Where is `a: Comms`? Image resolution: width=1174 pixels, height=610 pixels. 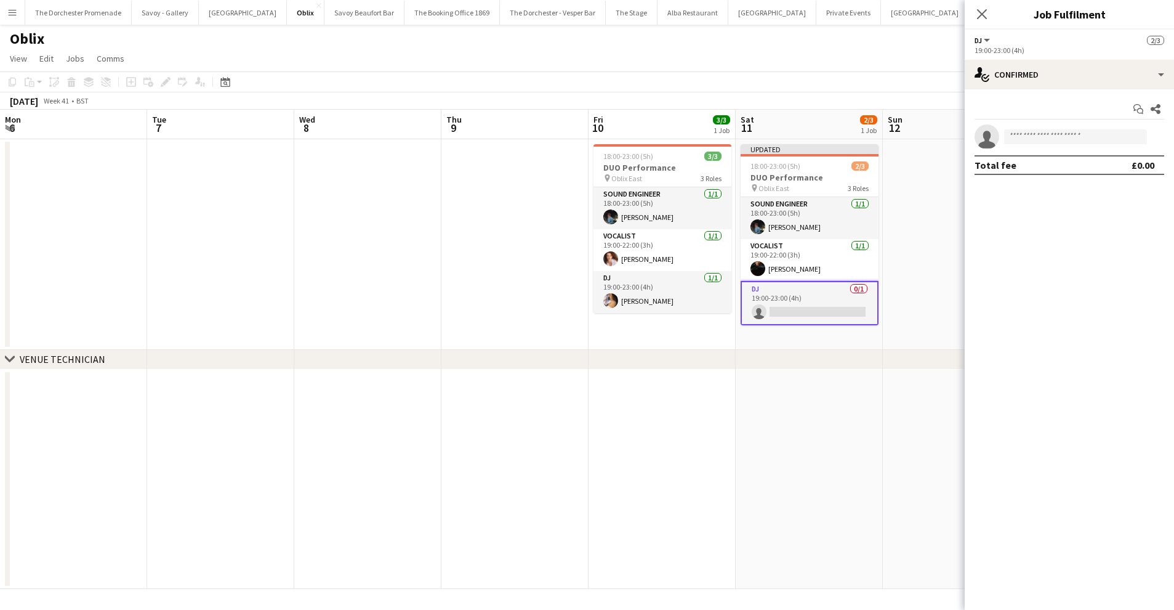 a: Comms is located at coordinates (110, 58).